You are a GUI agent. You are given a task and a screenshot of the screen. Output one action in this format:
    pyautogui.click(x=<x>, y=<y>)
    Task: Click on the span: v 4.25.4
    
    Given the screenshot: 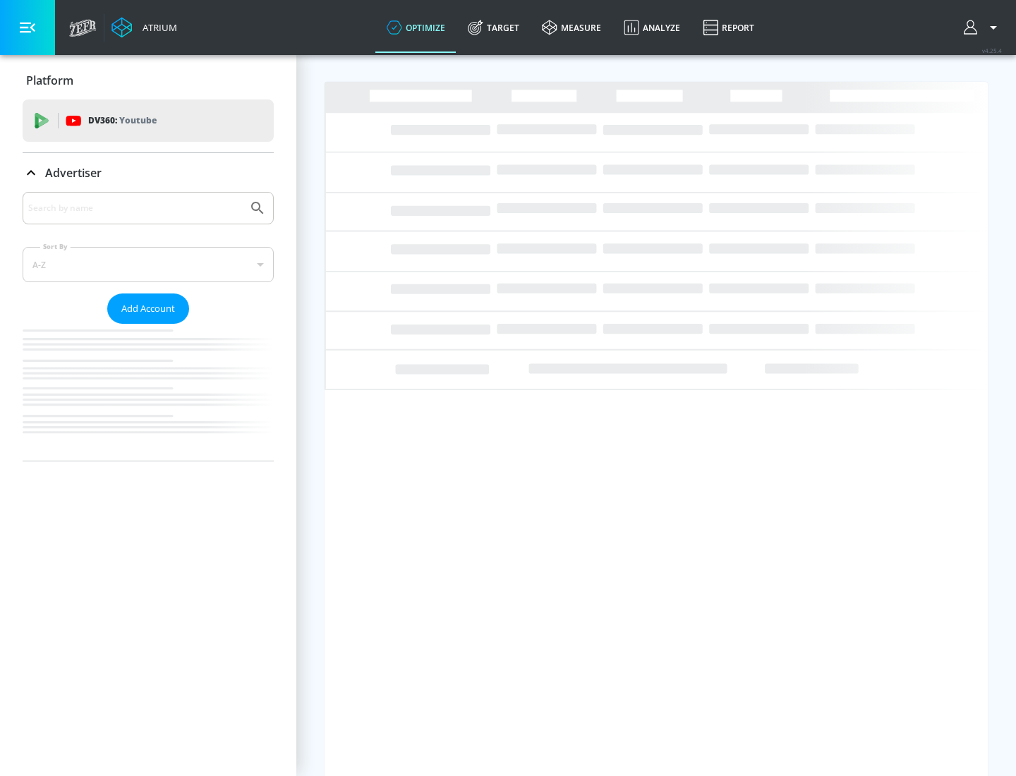 What is the action you would take?
    pyautogui.click(x=992, y=50)
    